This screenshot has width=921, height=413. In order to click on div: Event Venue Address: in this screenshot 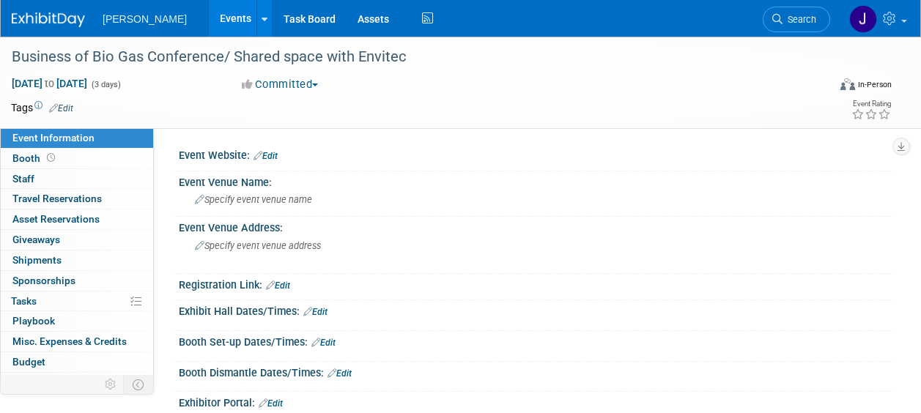, I will do `click(535, 226)`.